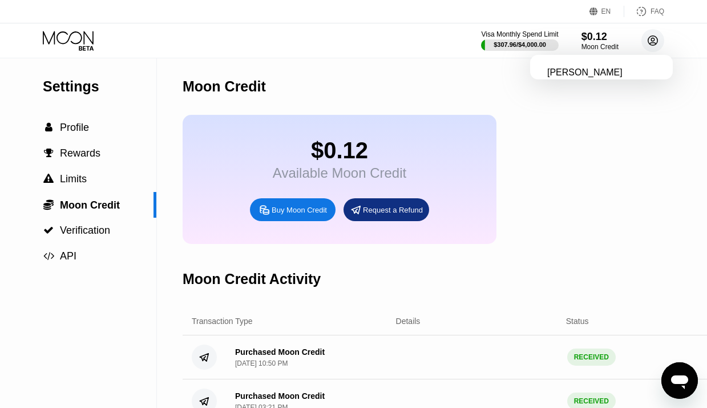  I want to click on div: RECEIVED, so click(591, 357).